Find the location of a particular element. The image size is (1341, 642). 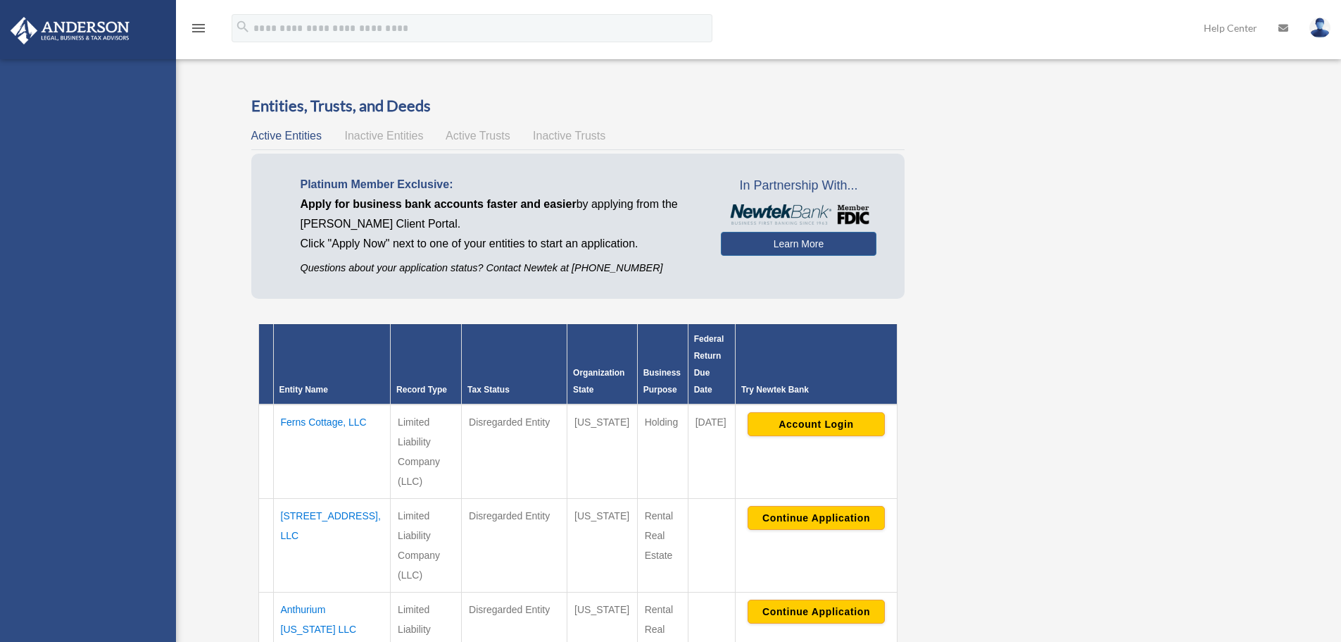

td: Holding is located at coordinates (663, 451).